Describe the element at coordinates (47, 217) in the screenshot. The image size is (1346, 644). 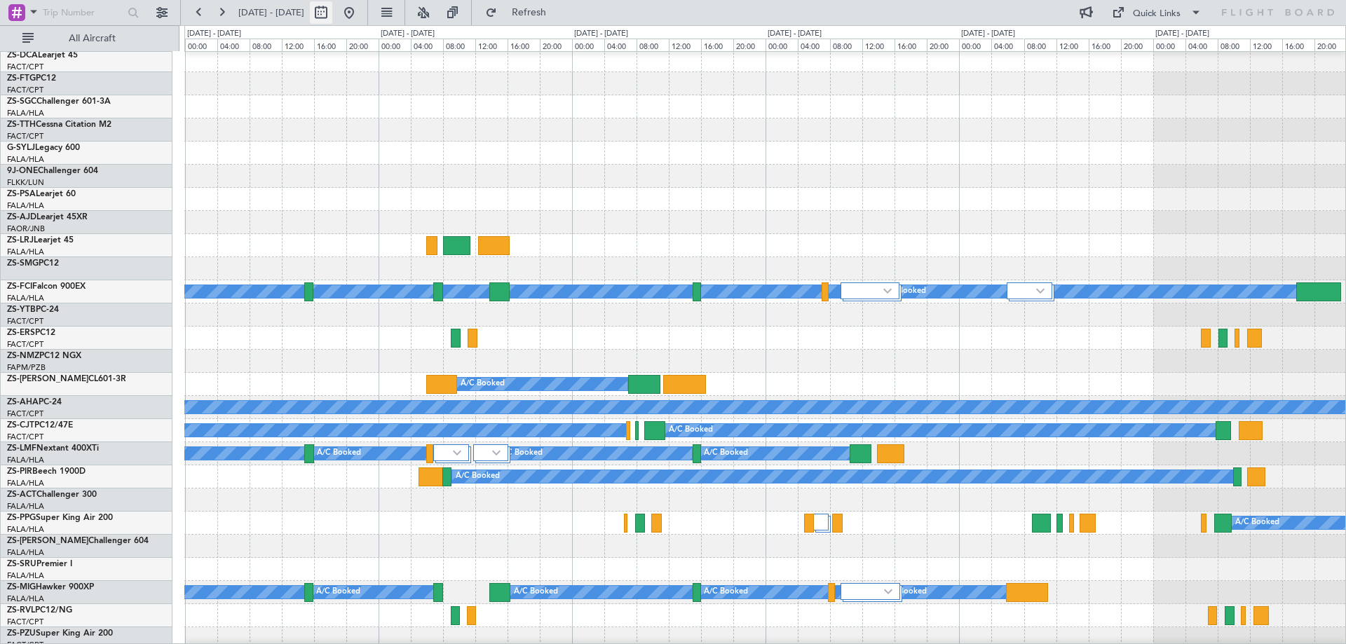
I see `a: ZS-AJDLearjet 45XR` at that location.